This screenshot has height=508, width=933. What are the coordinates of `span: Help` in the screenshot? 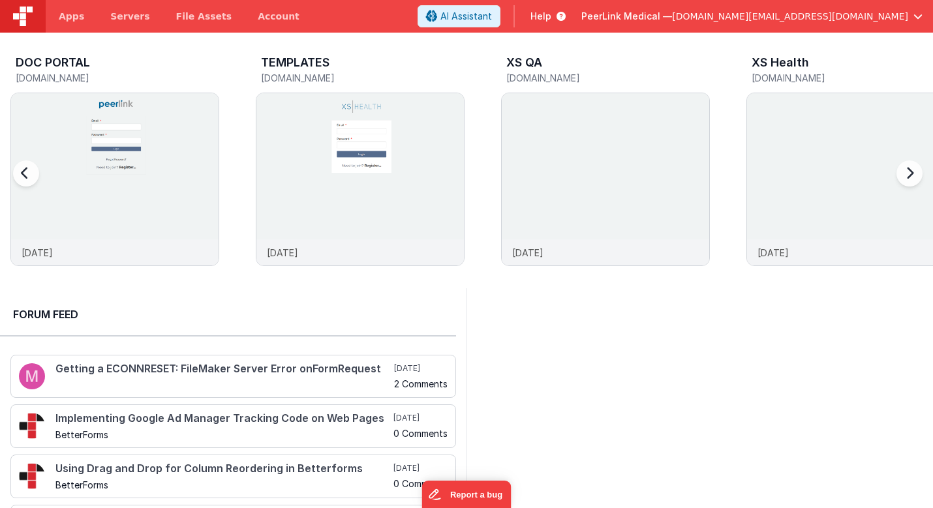 It's located at (541, 16).